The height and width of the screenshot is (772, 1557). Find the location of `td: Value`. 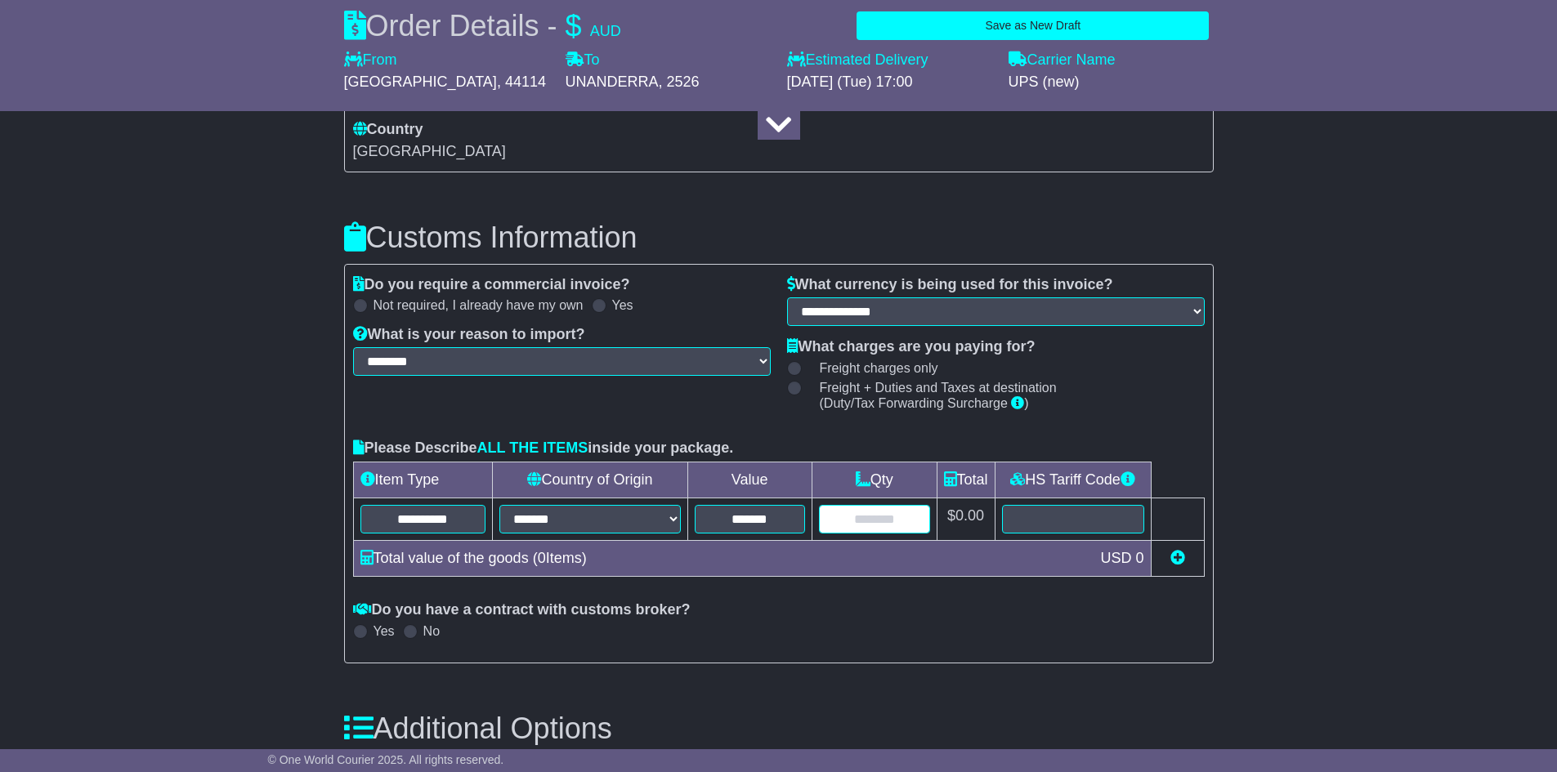

td: Value is located at coordinates (749, 480).